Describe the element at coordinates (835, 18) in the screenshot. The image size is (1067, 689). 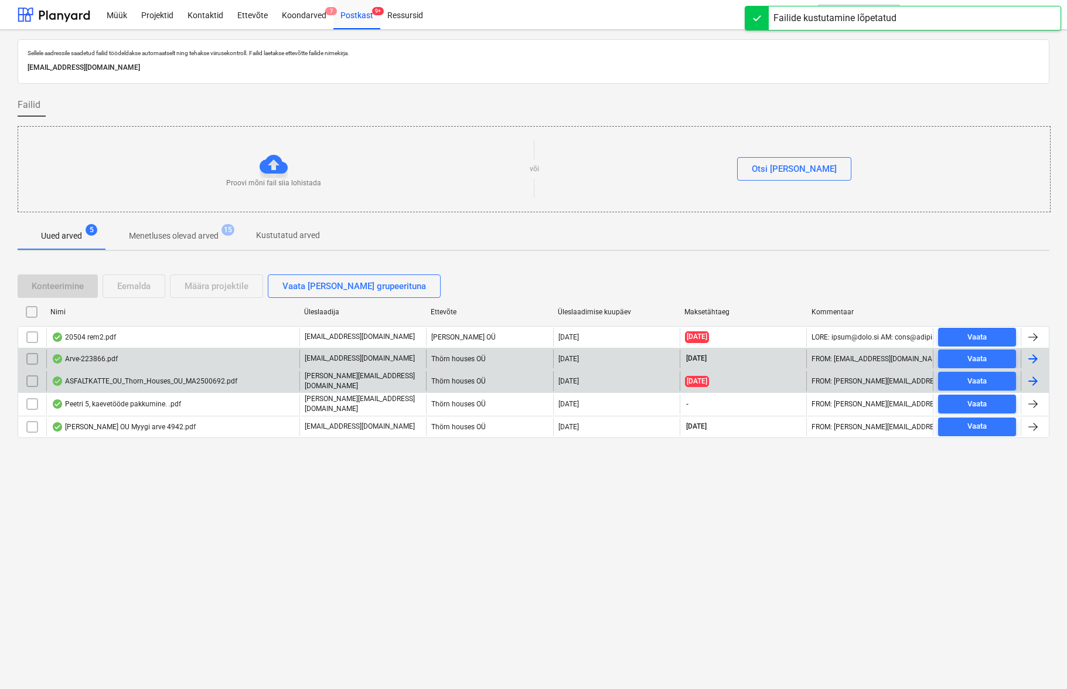
I see `div: Failide kustutamine lõpetatud` at that location.